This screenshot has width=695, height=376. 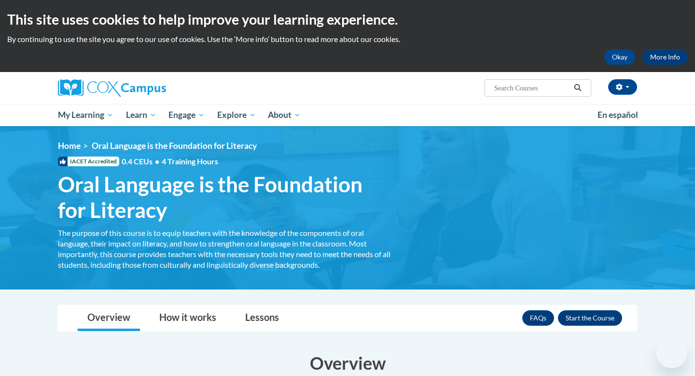 What do you see at coordinates (88, 161) in the screenshot?
I see `span: IACET Accredited` at bounding box center [88, 161].